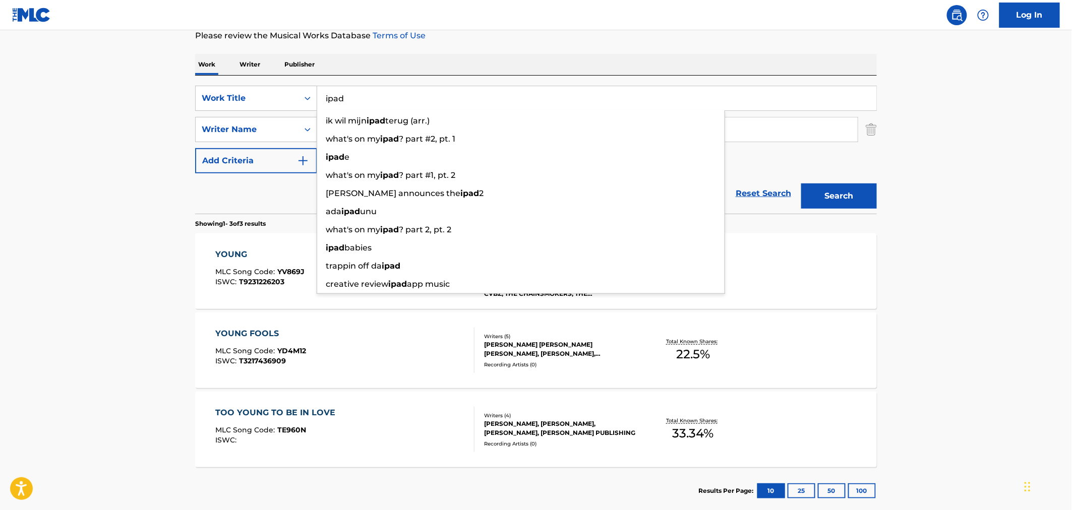  I want to click on a: Terms of Use, so click(398, 35).